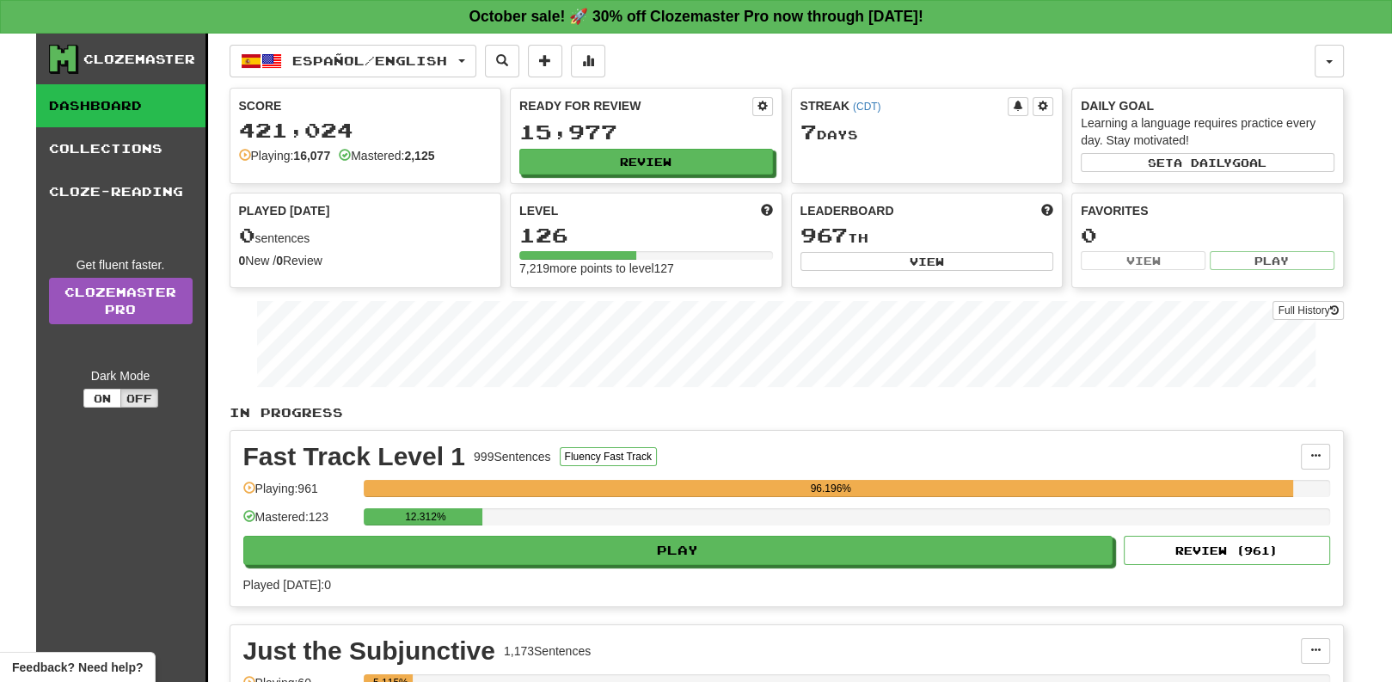  What do you see at coordinates (646, 162) in the screenshot?
I see `button: Review` at bounding box center [646, 162].